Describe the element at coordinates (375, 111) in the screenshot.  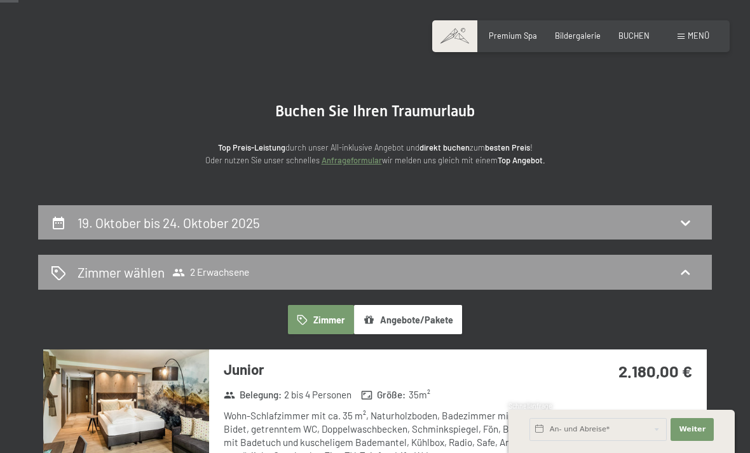
I see `span: Buchen Sie Ihren Traumurlaub` at that location.